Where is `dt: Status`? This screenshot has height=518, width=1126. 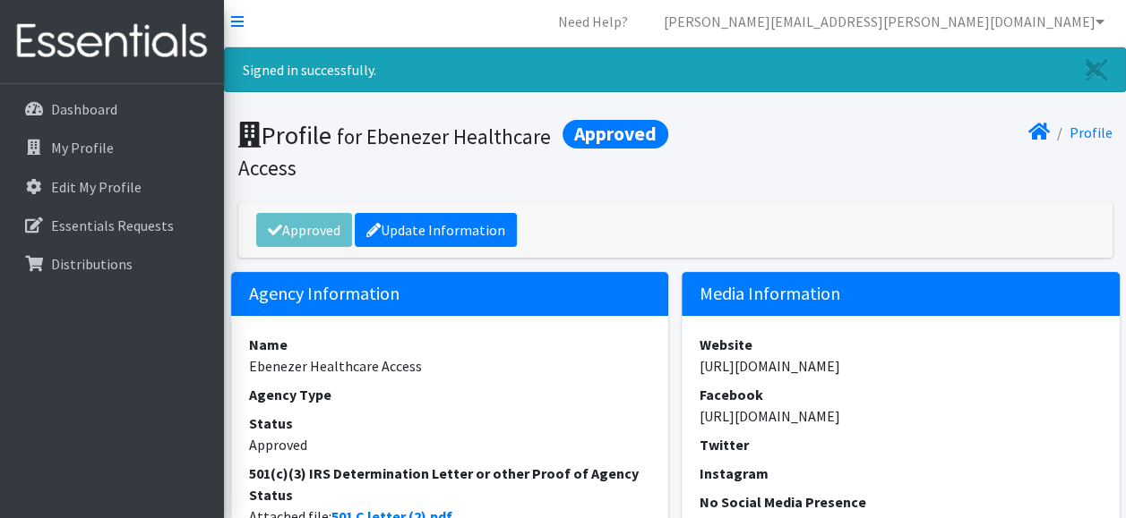
dt: Status is located at coordinates (449, 424).